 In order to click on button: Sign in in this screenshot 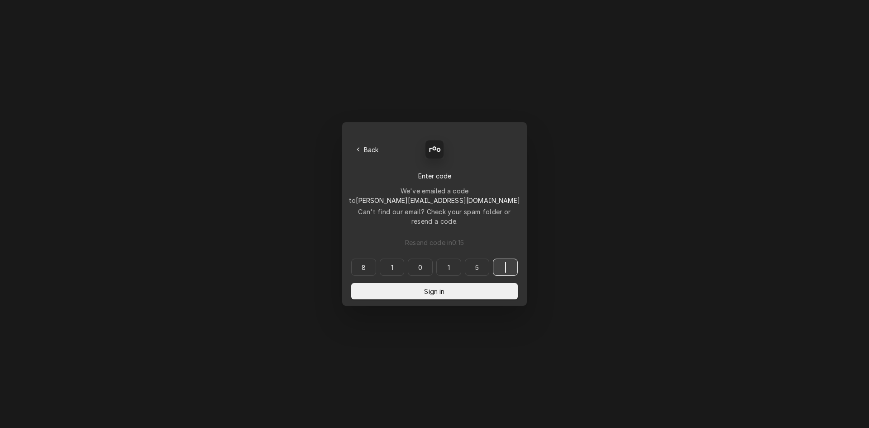, I will do `click(434, 291)`.